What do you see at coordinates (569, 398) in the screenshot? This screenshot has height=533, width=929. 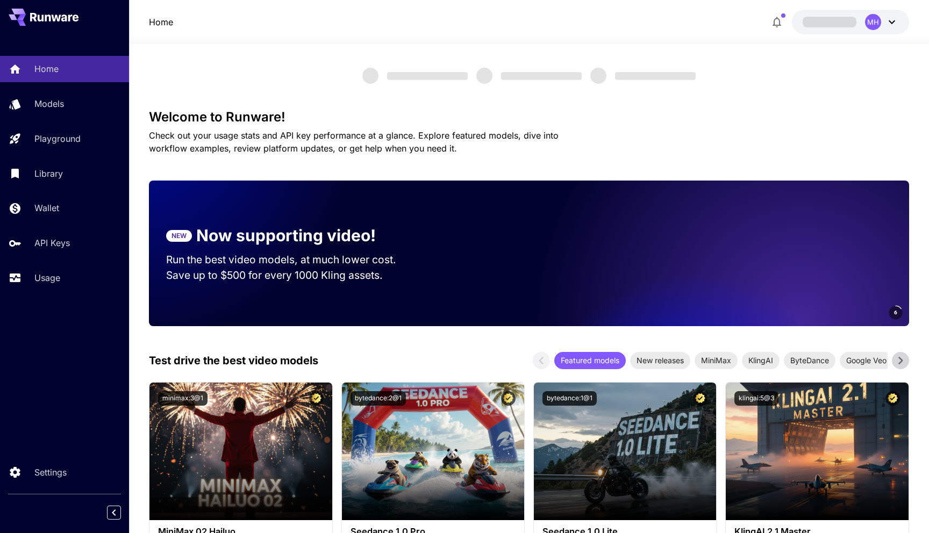 I see `button: bytedance:1@1` at bounding box center [569, 398].